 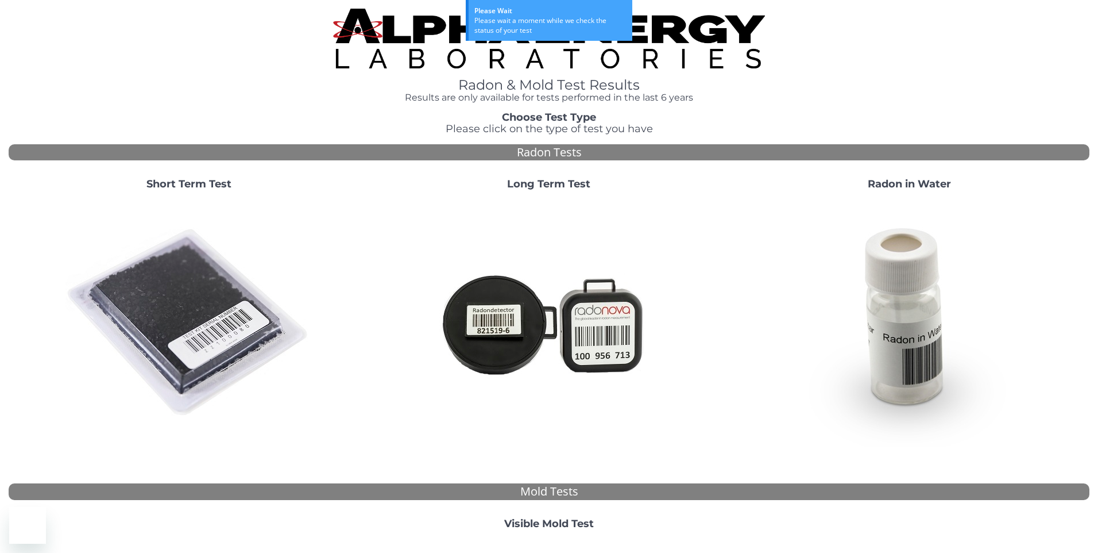 What do you see at coordinates (549, 184) in the screenshot?
I see `strong: Long Term Test` at bounding box center [549, 184].